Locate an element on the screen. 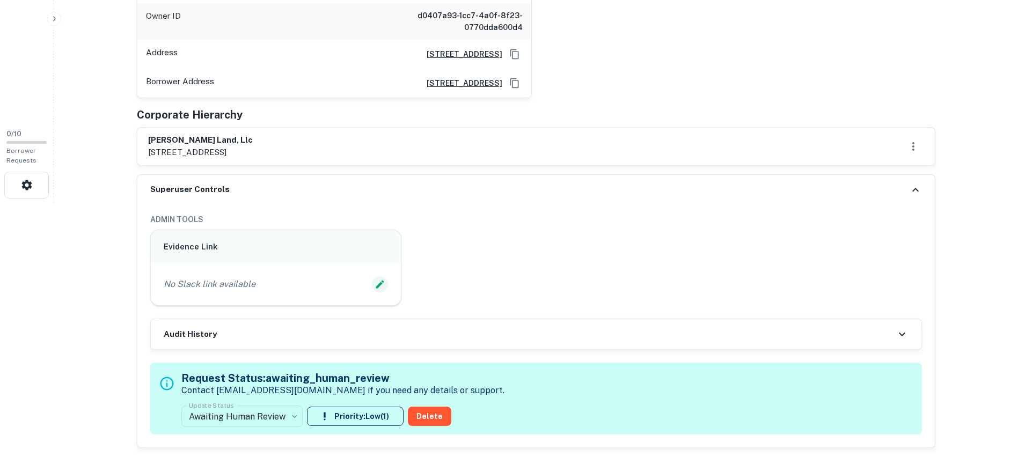  h6: d0407a93-1cc7-4a0f-8f23-0770dda600d4 is located at coordinates (458, 21).